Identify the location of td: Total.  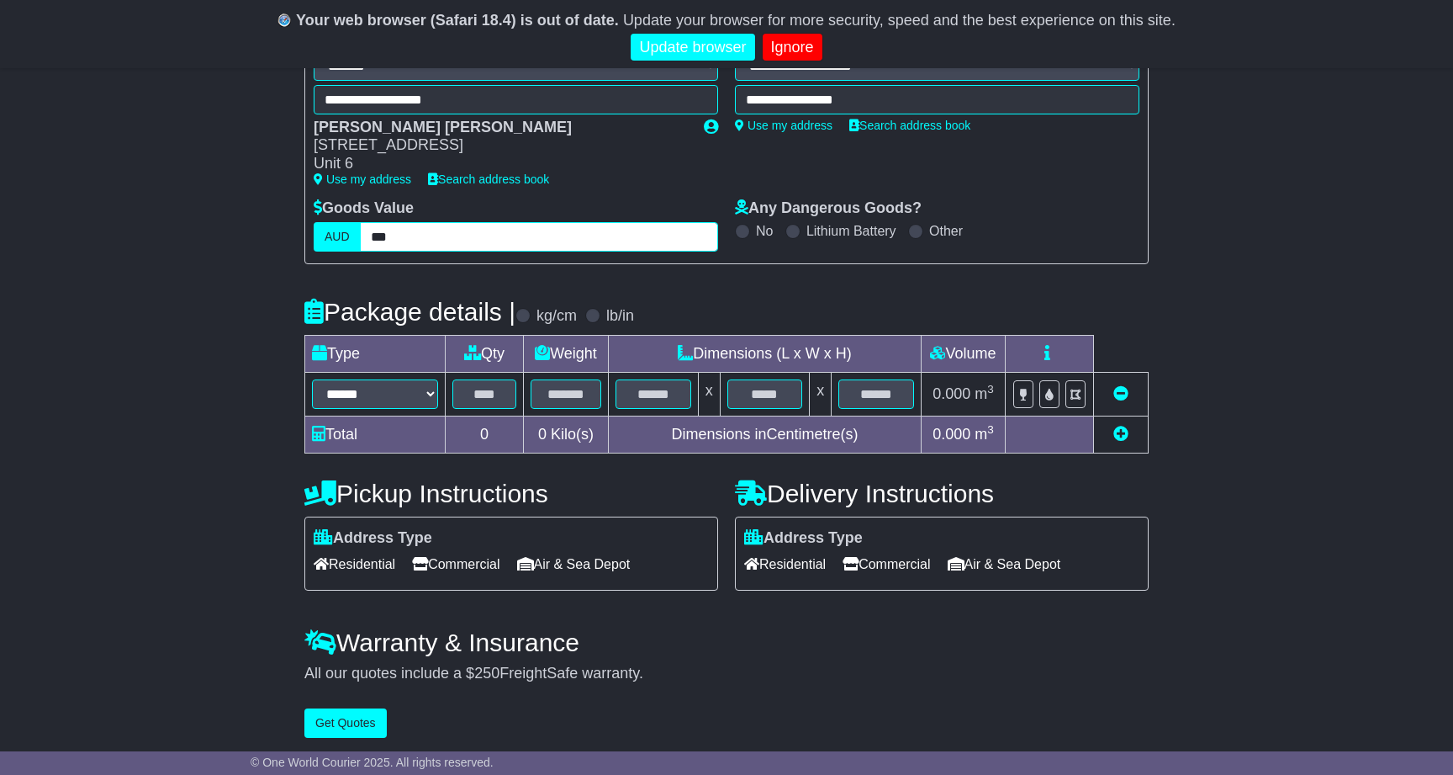
(375, 434).